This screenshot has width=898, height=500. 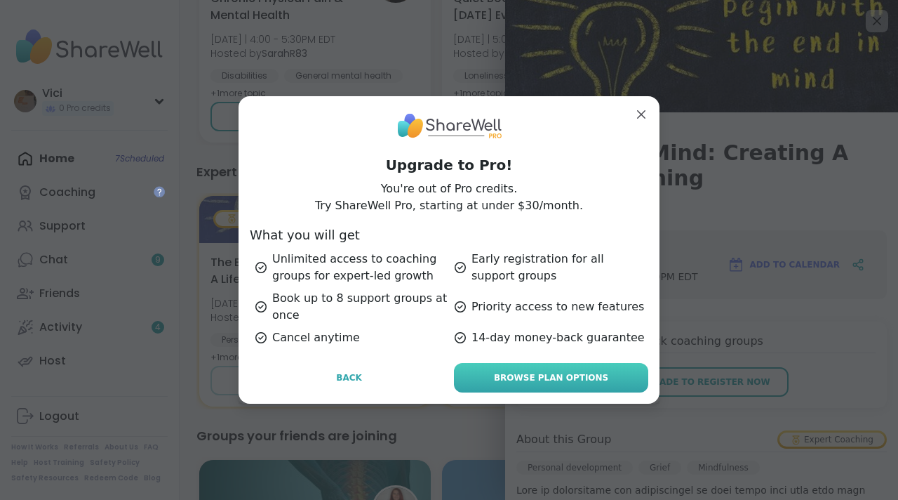 I want to click on div: Unlimited access to coaching groups for expert-led growth, so click(x=352, y=267).